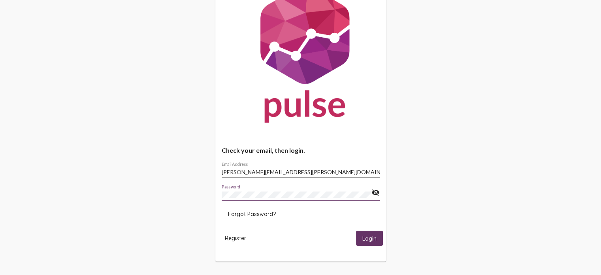 The image size is (601, 275). What do you see at coordinates (252, 214) in the screenshot?
I see `button: Forgot Password?` at bounding box center [252, 214].